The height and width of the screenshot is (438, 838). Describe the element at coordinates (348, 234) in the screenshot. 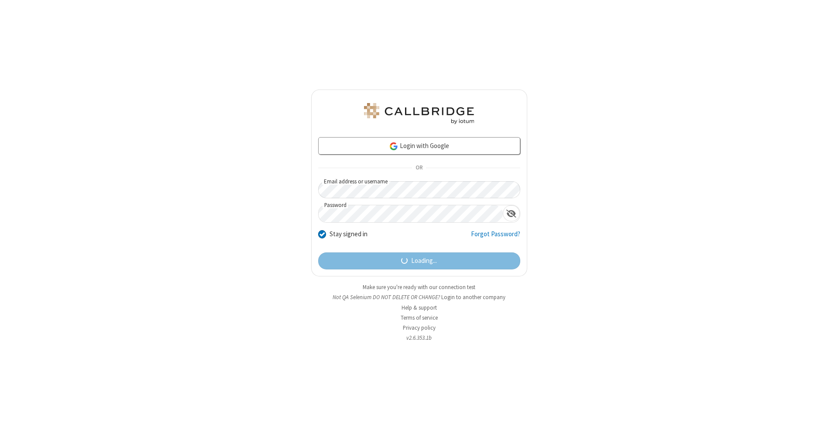

I see `label: Stay signed in` at that location.